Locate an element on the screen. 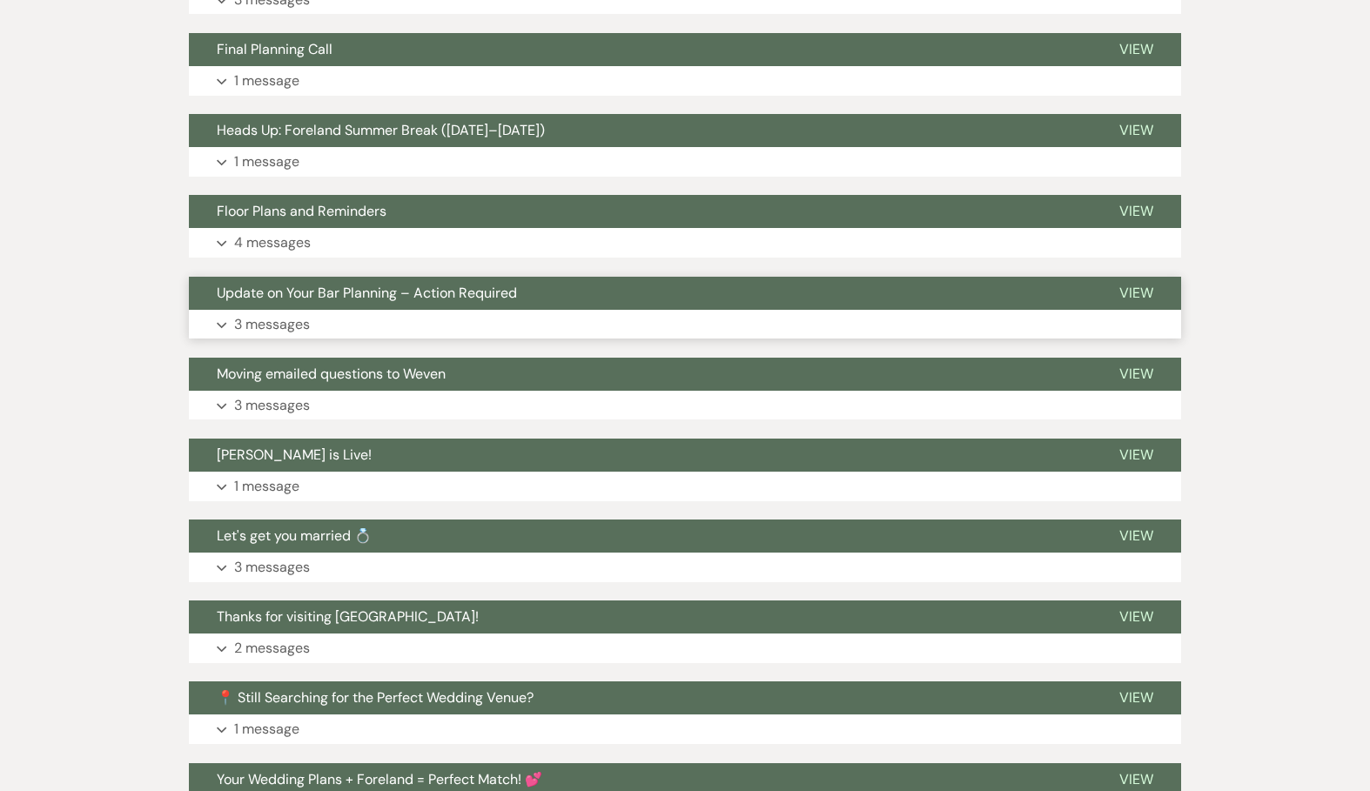  button: Floor Plans and Reminders is located at coordinates (640, 212).